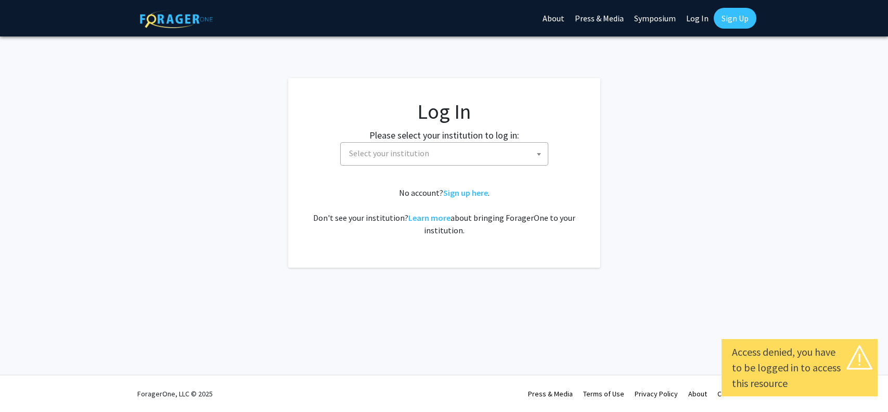 This screenshot has height=412, width=888. What do you see at coordinates (551, 393) in the screenshot?
I see `a: Press & Media` at bounding box center [551, 393].